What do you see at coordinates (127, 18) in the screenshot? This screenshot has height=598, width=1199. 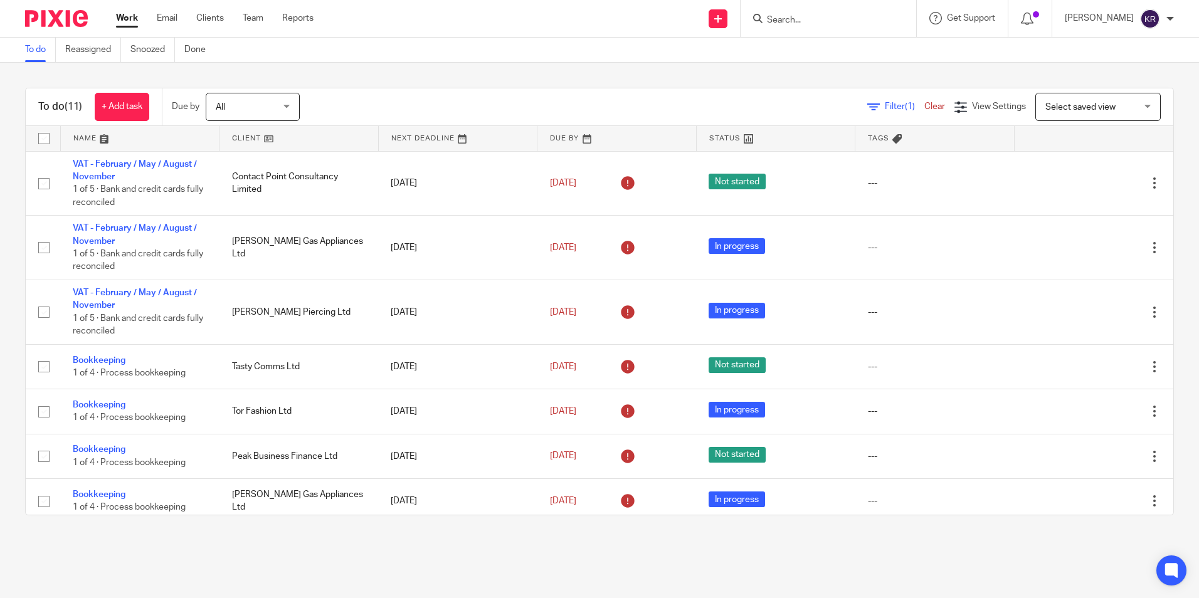 I see `a: Work` at bounding box center [127, 18].